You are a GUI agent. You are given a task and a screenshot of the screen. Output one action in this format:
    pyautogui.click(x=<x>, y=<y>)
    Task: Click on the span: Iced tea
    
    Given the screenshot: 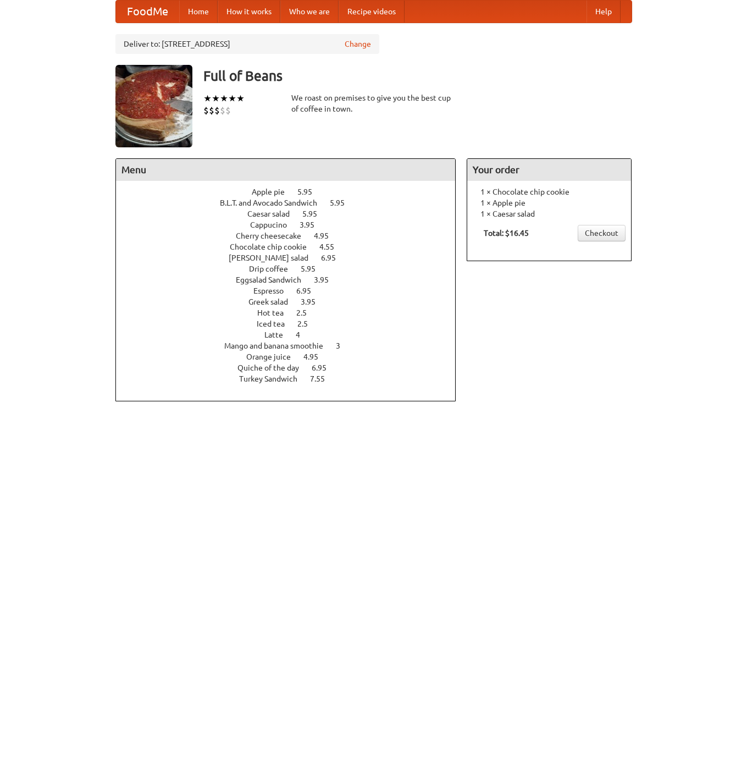 What is the action you would take?
    pyautogui.click(x=276, y=324)
    